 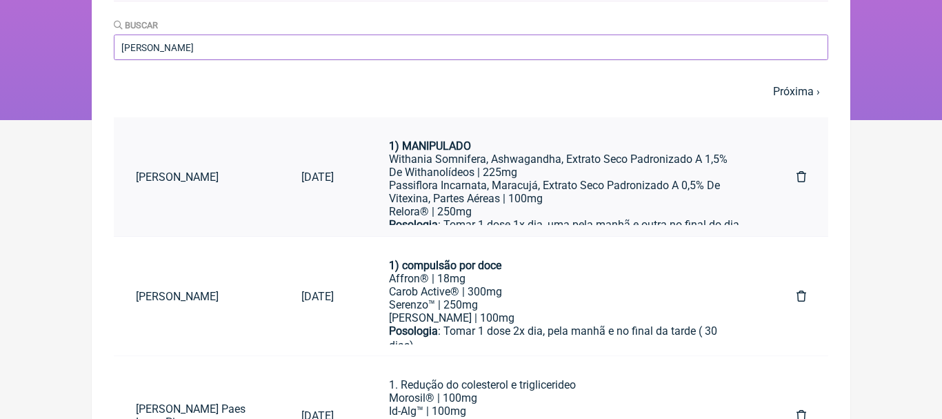 I want to click on div: Id-Alg™ | 100mg, so click(x=565, y=410).